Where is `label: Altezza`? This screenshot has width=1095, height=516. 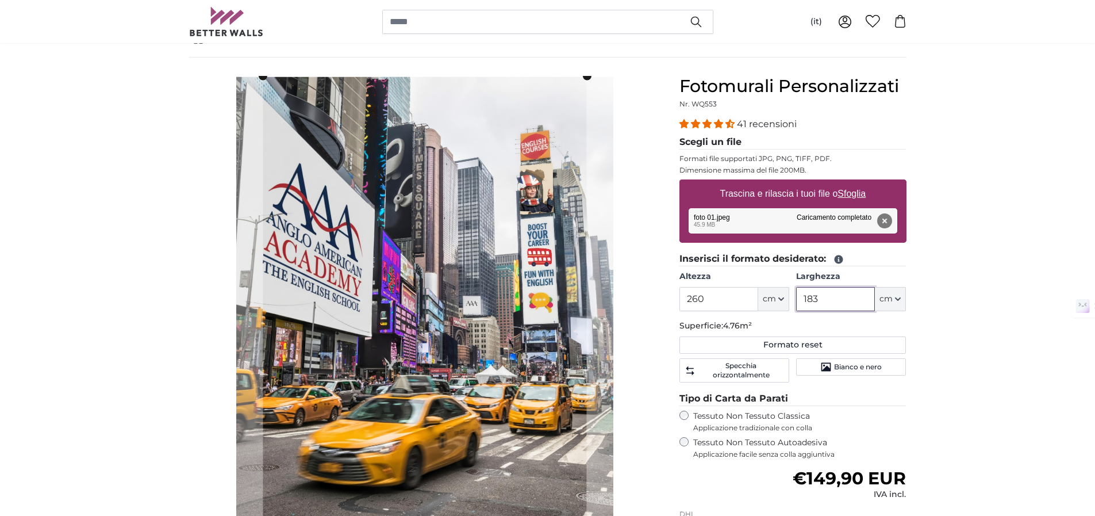 label: Altezza is located at coordinates (734, 276).